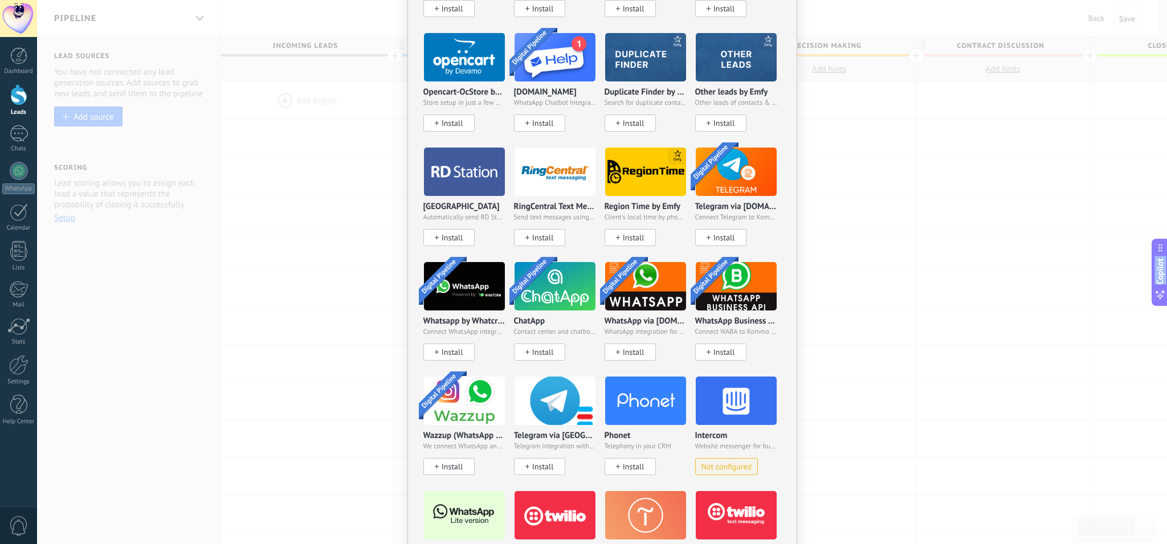 Image resolution: width=1167 pixels, height=544 pixels. Describe the element at coordinates (555, 332) in the screenshot. I see `span: Contact center and chatbot builder for messengers` at that location.